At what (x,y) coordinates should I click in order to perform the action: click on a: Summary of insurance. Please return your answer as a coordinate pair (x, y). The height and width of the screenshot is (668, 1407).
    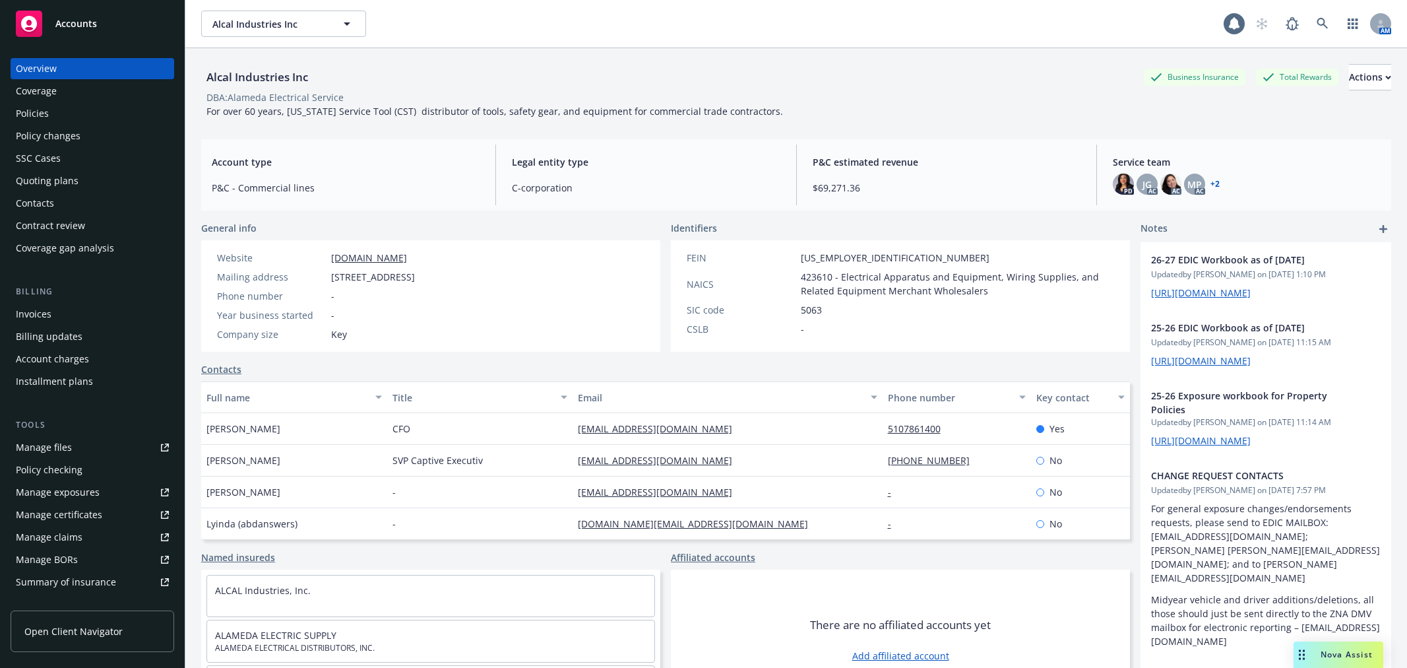
    Looking at the image, I should click on (92, 582).